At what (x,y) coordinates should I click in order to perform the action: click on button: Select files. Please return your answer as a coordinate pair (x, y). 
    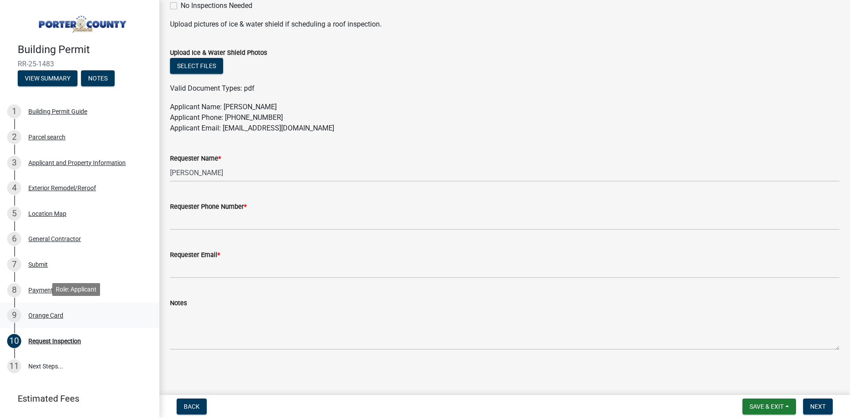
    Looking at the image, I should click on (197, 66).